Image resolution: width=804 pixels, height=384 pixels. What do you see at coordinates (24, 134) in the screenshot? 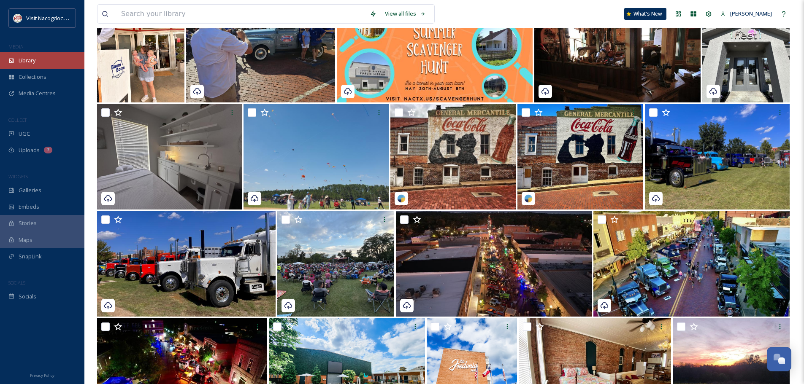
I see `span: UGC` at bounding box center [24, 134].